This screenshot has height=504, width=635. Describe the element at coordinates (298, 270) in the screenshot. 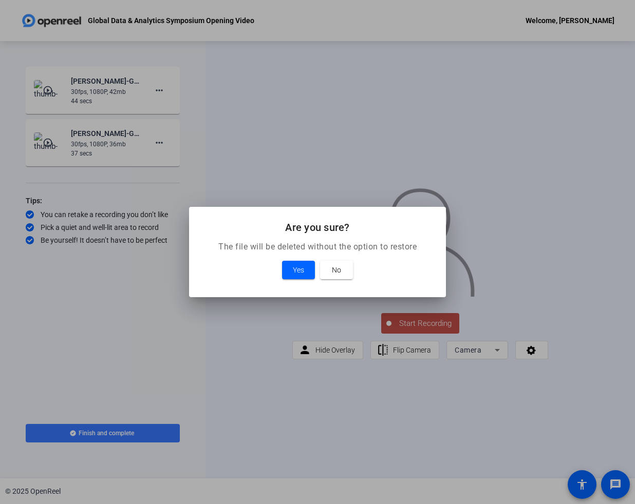

I see `span: Yes` at that location.